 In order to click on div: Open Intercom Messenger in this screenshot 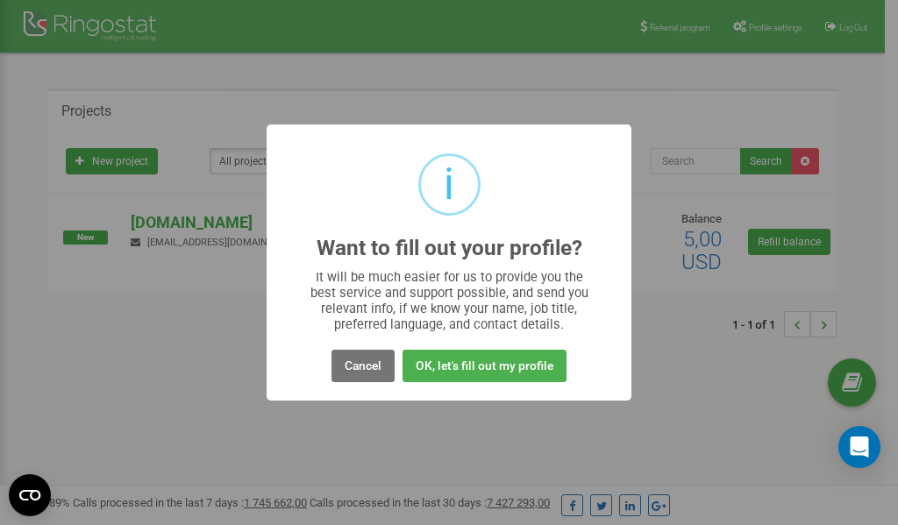, I will do `click(859, 447)`.